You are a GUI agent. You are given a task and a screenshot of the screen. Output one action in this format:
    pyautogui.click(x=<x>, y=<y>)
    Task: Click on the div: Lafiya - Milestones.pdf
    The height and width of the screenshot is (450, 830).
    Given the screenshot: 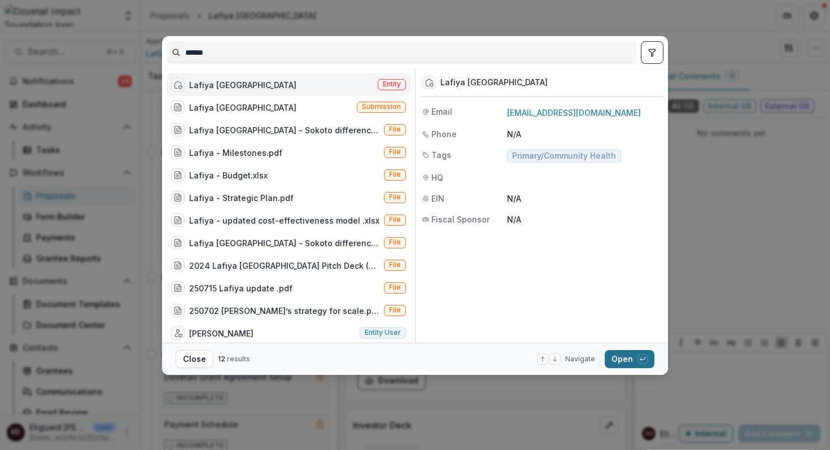 What is the action you would take?
    pyautogui.click(x=235, y=152)
    